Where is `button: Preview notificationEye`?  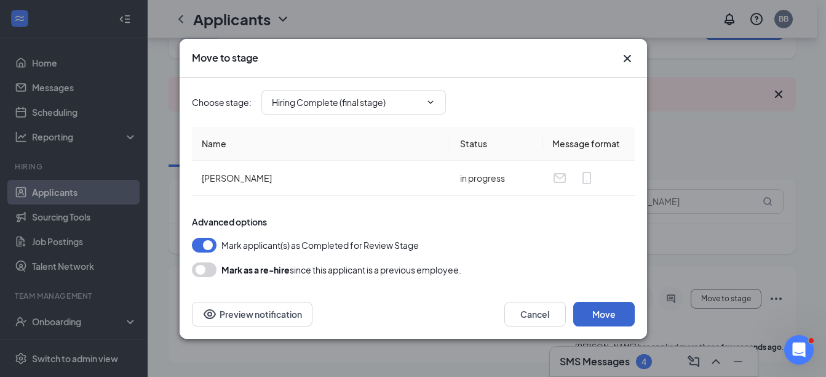 button: Preview notificationEye is located at coordinates (252, 314).